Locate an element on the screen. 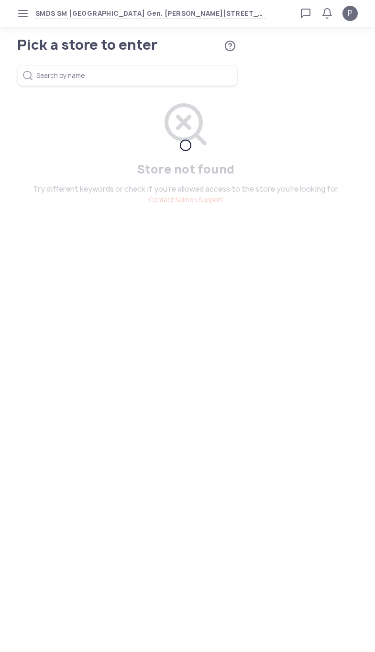  button: P is located at coordinates (350, 13).